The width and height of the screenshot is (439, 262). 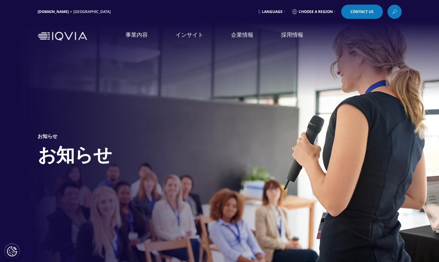 What do you see at coordinates (272, 12) in the screenshot?
I see `span: Language` at bounding box center [272, 12].